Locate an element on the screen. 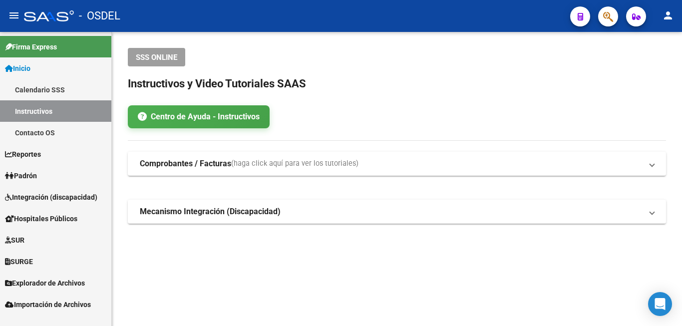  div: Open Intercom Messenger is located at coordinates (660, 304).